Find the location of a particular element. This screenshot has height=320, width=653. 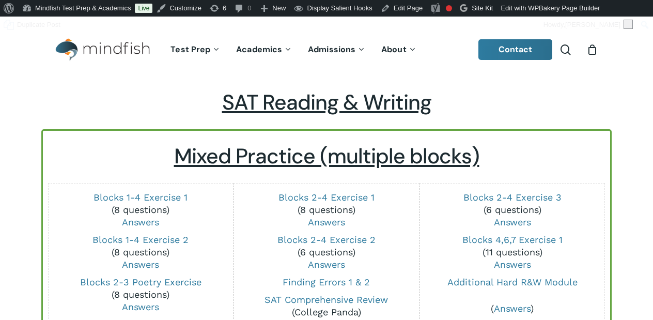

a: Blocks 1-4 Exercise 2 is located at coordinates (141, 239).